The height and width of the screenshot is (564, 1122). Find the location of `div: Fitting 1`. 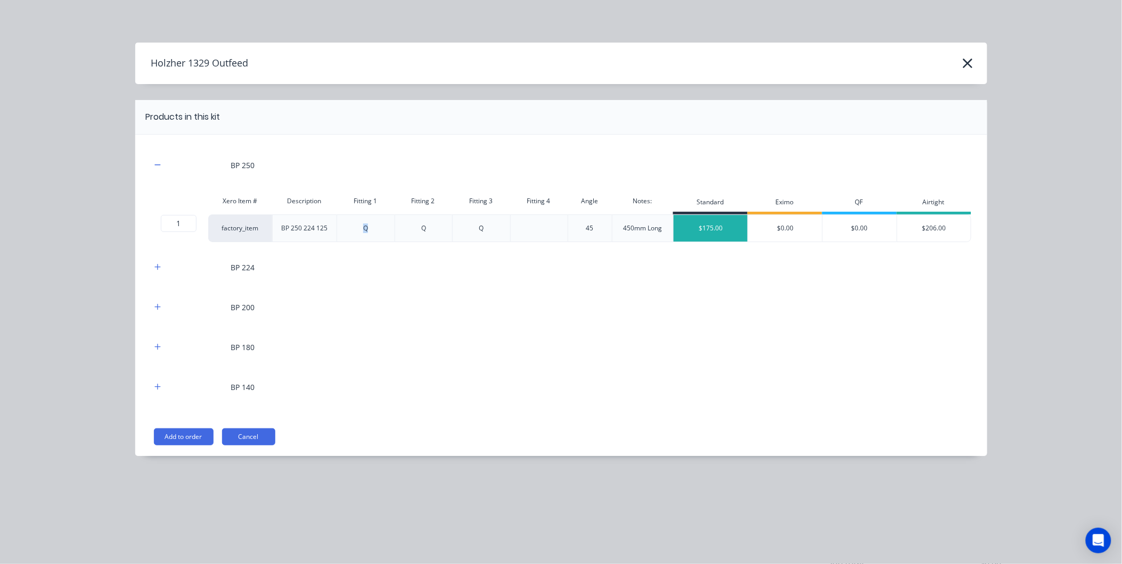

div: Fitting 1 is located at coordinates (365, 201).